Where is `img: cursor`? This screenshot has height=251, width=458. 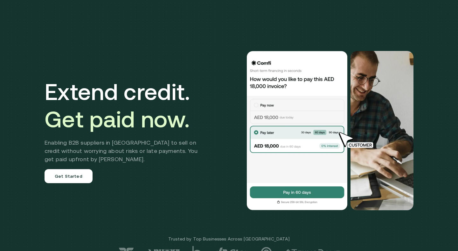
img: cursor is located at coordinates (357, 140).